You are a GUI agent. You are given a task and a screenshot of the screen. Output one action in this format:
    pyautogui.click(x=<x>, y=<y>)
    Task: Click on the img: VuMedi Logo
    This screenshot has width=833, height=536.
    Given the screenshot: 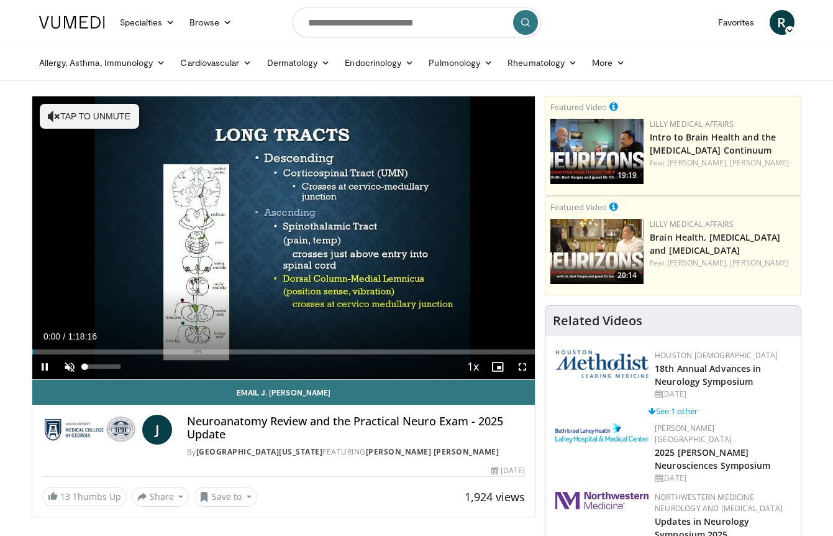 What is the action you would take?
    pyautogui.click(x=72, y=22)
    